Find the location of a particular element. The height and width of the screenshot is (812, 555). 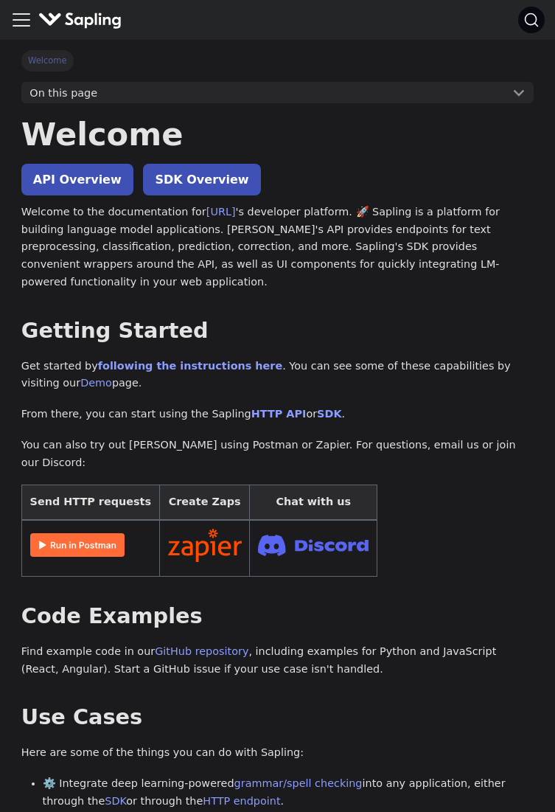

a: Demo is located at coordinates (96, 383).